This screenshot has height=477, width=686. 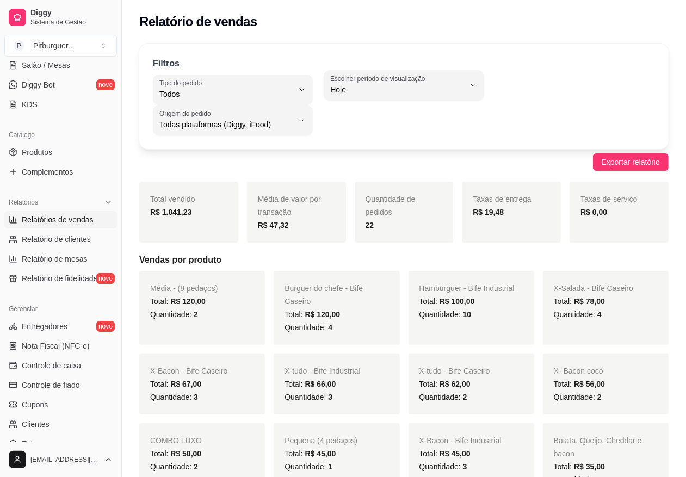 What do you see at coordinates (322, 371) in the screenshot?
I see `span: X-tudo - Bife Industrial` at bounding box center [322, 371].